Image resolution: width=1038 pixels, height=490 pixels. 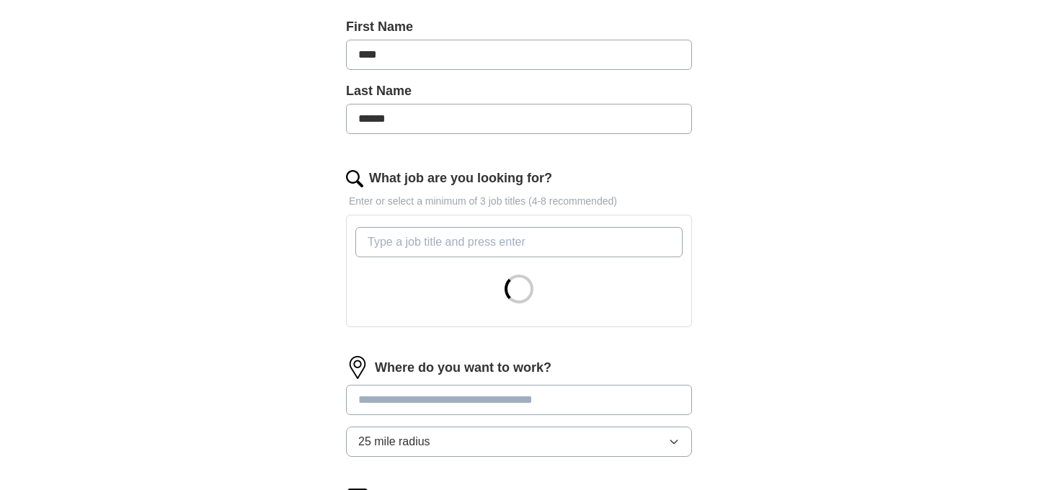 What do you see at coordinates (519, 201) in the screenshot?
I see `p: Enter or select a minimum of 3 job titles (4-8 recommended)` at bounding box center [519, 201].